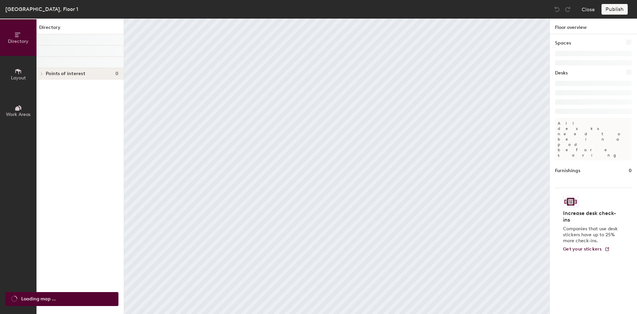 This screenshot has height=314, width=637. I want to click on canvas: Map, so click(337, 166).